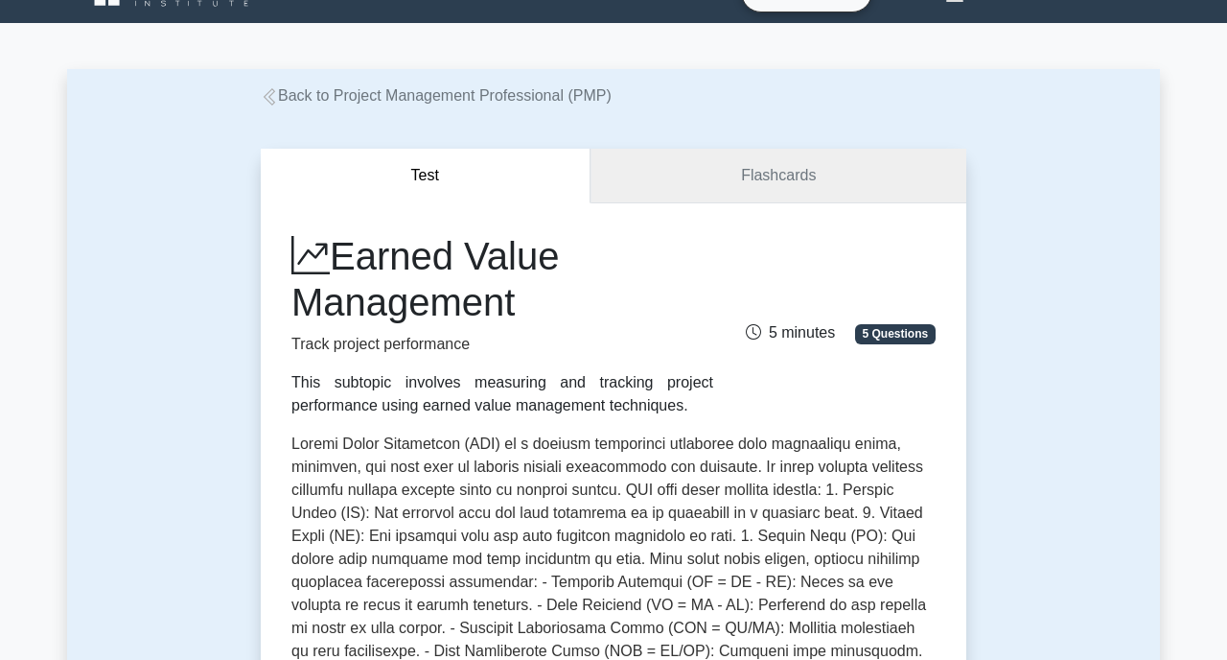 This screenshot has height=660, width=1227. I want to click on a: Back to Project Management Professional (PMP), so click(436, 95).